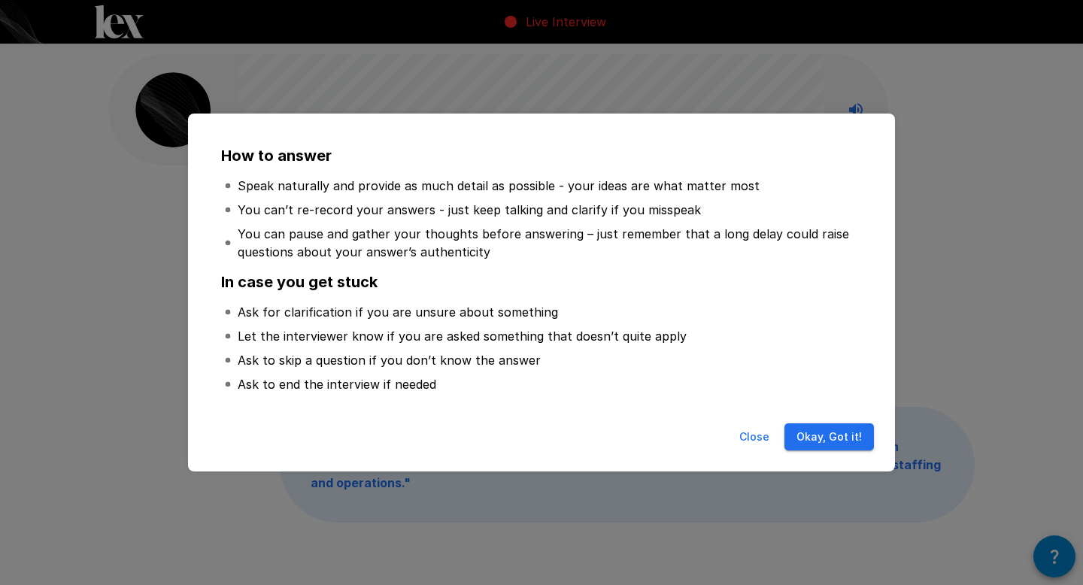 The height and width of the screenshot is (585, 1083). I want to click on b: How to answer, so click(276, 156).